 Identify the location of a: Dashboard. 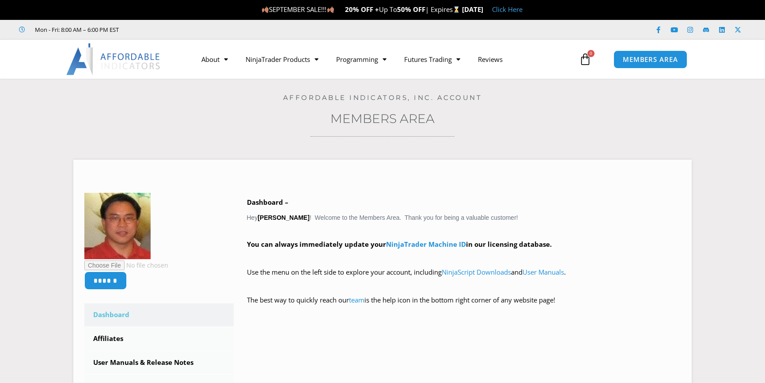
(159, 315).